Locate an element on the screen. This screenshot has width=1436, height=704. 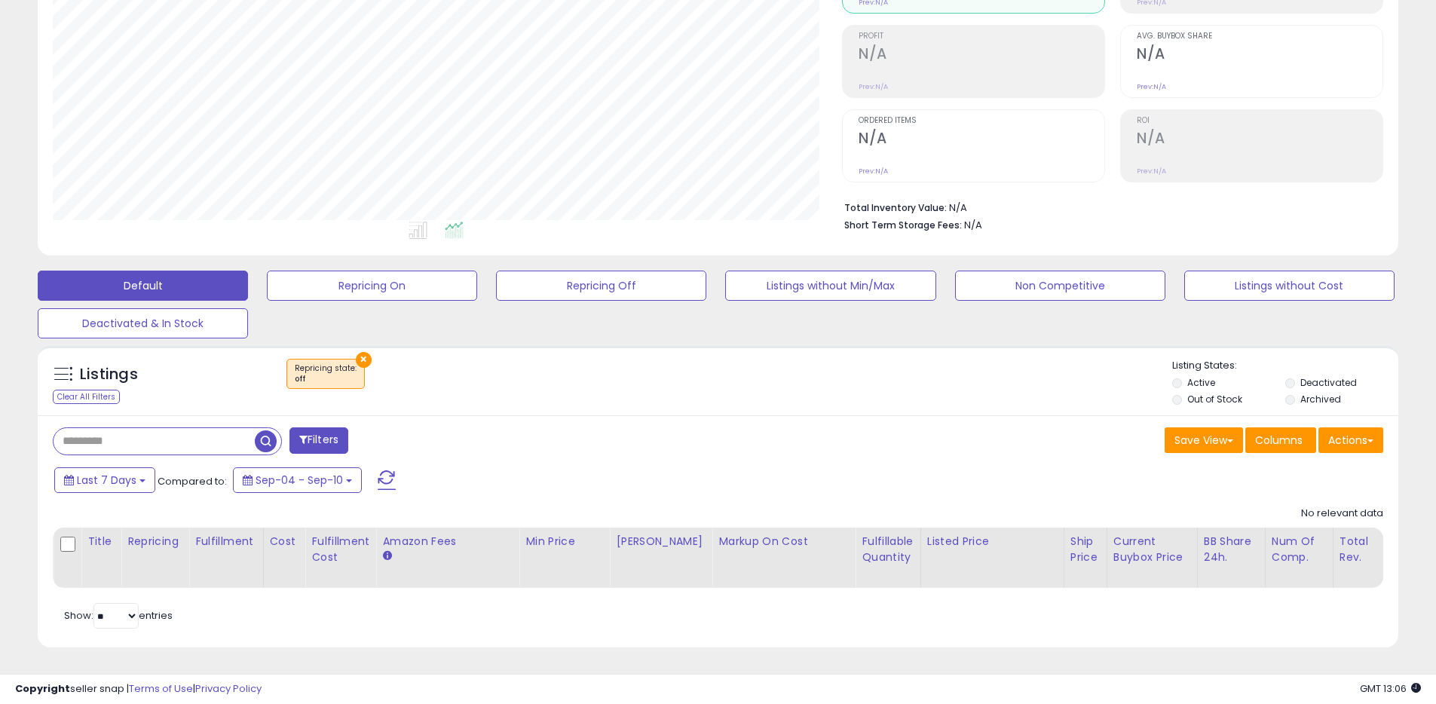
span: Show: entries is located at coordinates (118, 615).